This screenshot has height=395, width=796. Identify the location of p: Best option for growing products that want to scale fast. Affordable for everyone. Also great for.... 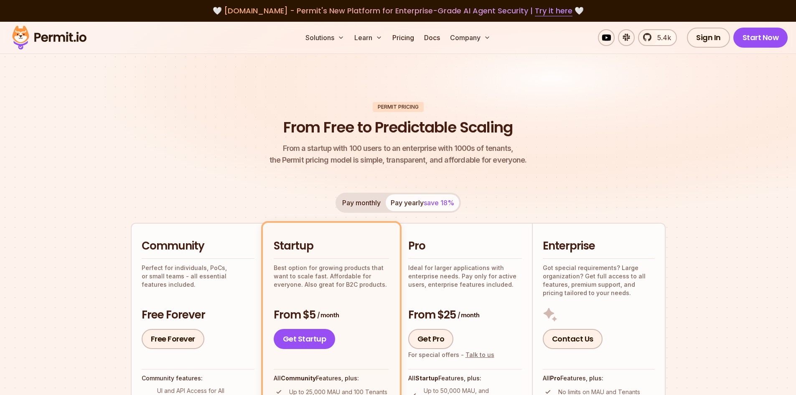
(331, 276).